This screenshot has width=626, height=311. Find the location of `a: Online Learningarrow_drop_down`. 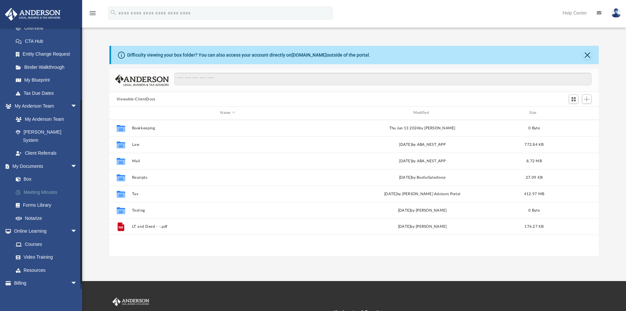

a: Online Learningarrow_drop_down is located at coordinates (44, 231).